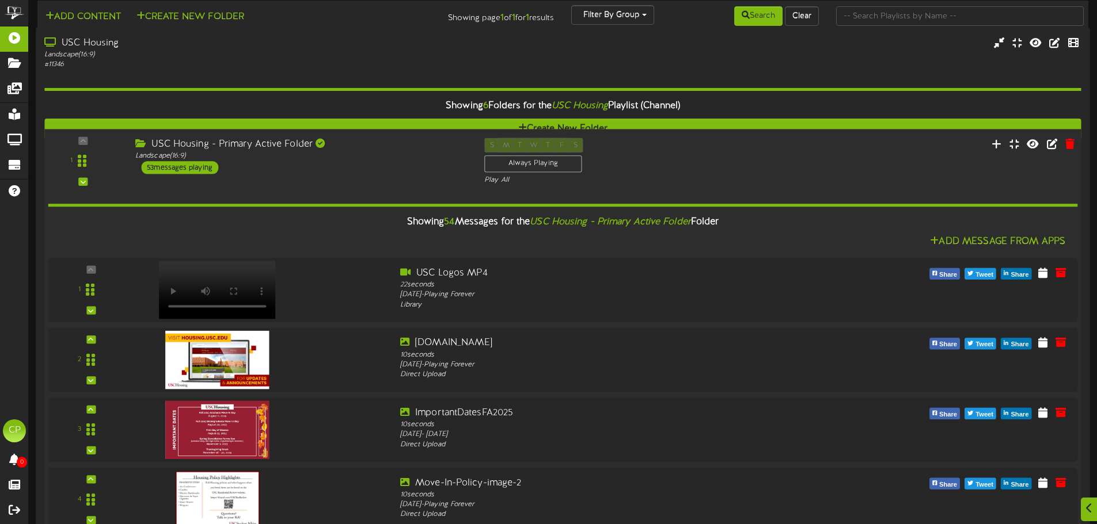 The height and width of the screenshot is (524, 1097). Describe the element at coordinates (960, 16) in the screenshot. I see `input: -- Search Playlists by Name --` at that location.